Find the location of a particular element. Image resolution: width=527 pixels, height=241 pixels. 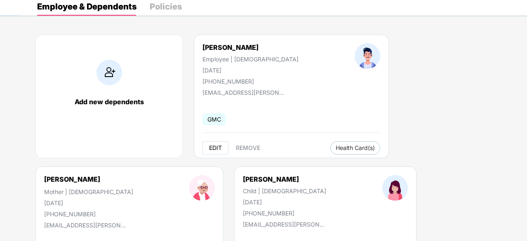

div: Policies is located at coordinates (166, 7).